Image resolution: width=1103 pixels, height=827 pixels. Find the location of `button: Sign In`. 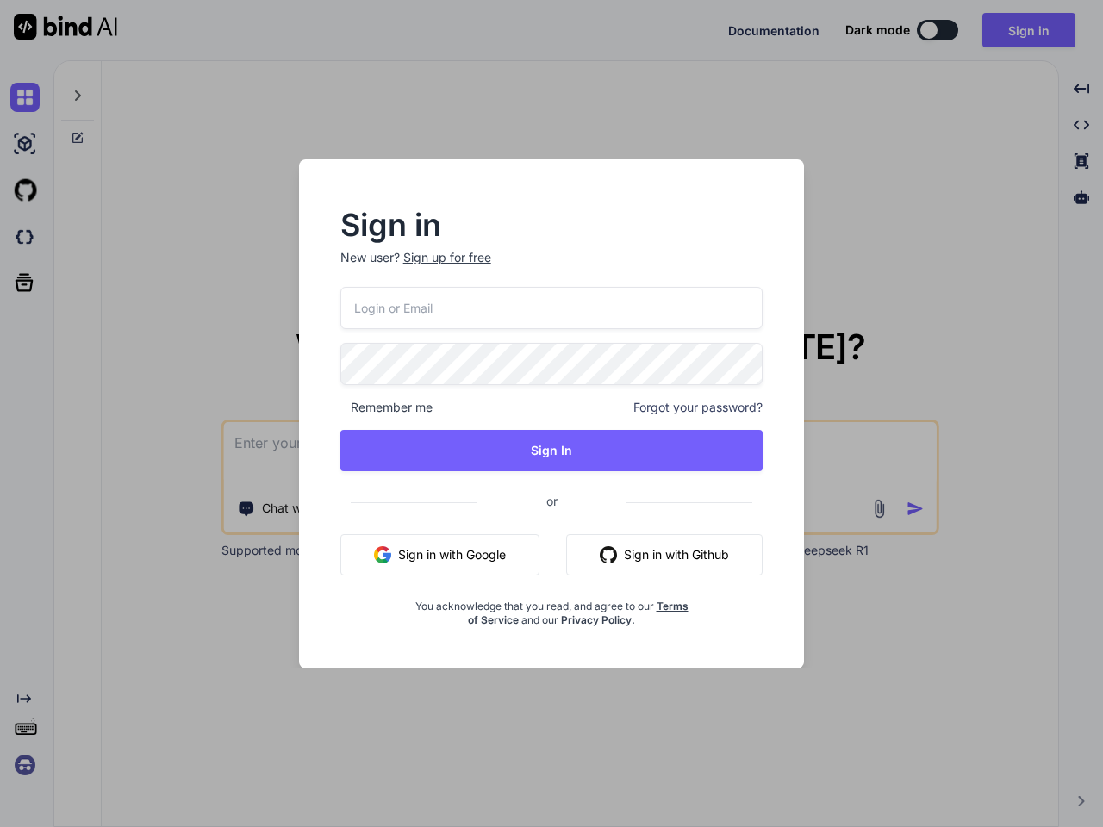

button: Sign In is located at coordinates (551, 451).